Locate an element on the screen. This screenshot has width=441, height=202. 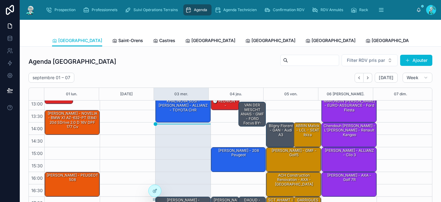
a: Ajouter is located at coordinates (416, 60).